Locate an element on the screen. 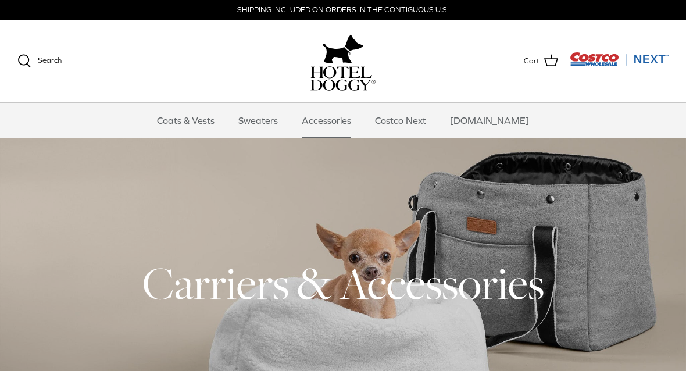 The image size is (686, 371). img: hoteldoggy.com is located at coordinates (343, 49).